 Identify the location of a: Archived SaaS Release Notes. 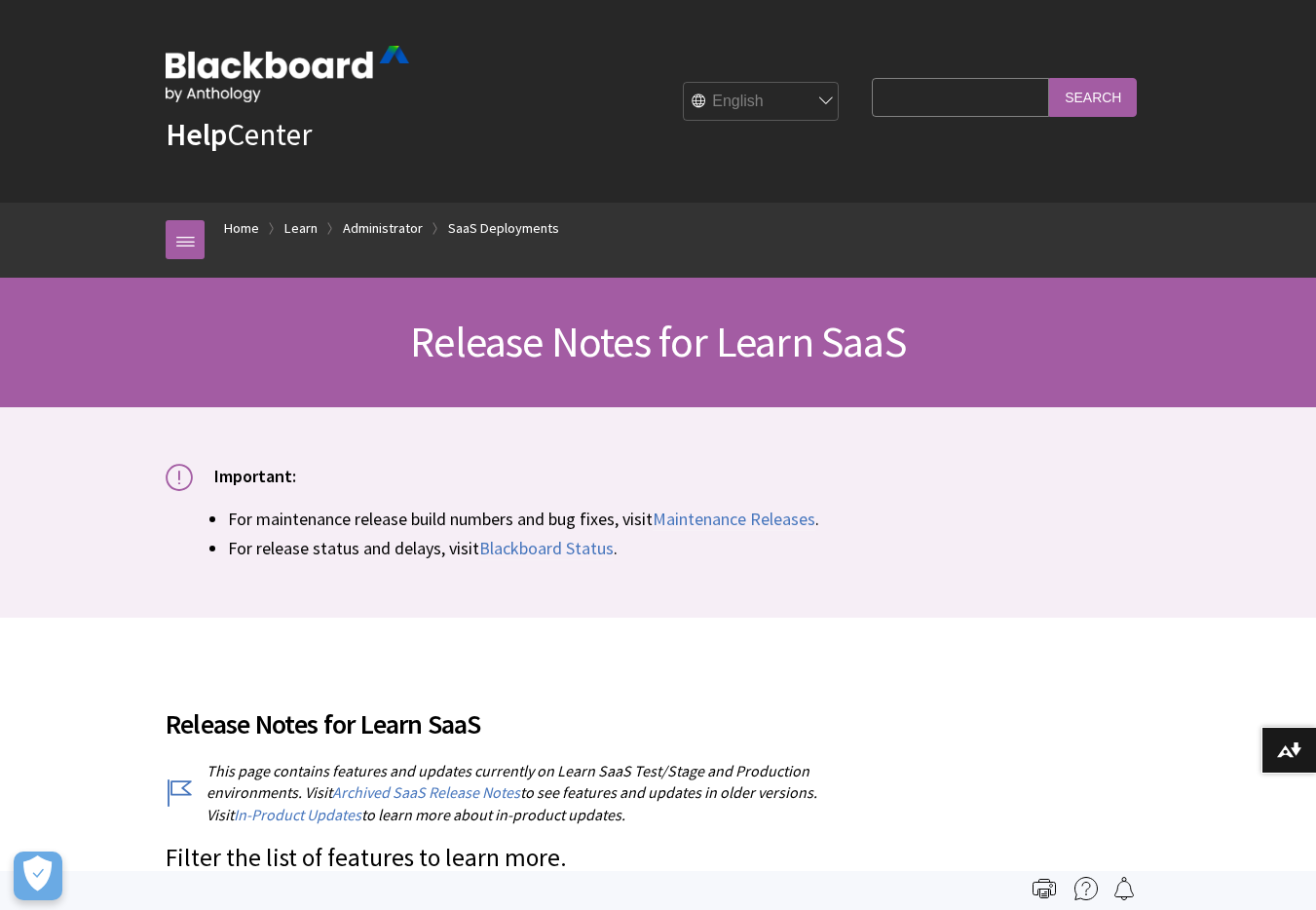
(426, 791).